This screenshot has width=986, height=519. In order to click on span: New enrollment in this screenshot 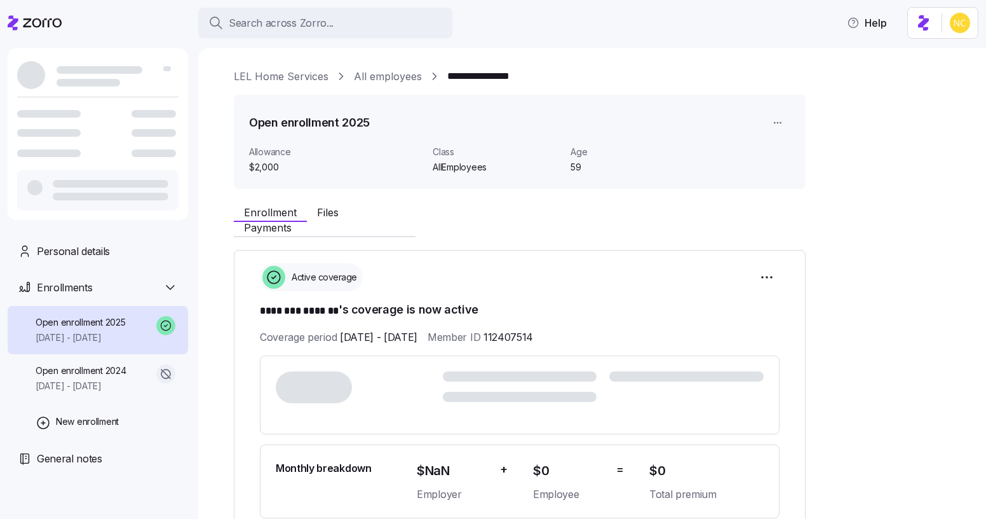, I will do `click(87, 421)`.